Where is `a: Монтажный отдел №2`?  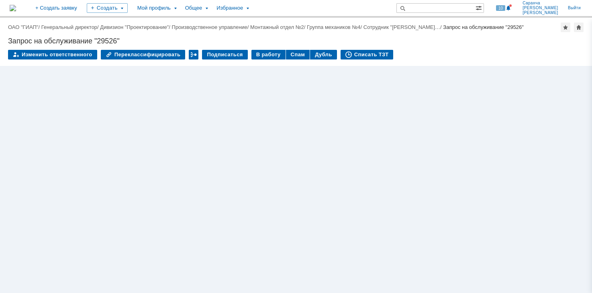
a: Монтажный отдел №2 is located at coordinates (277, 27).